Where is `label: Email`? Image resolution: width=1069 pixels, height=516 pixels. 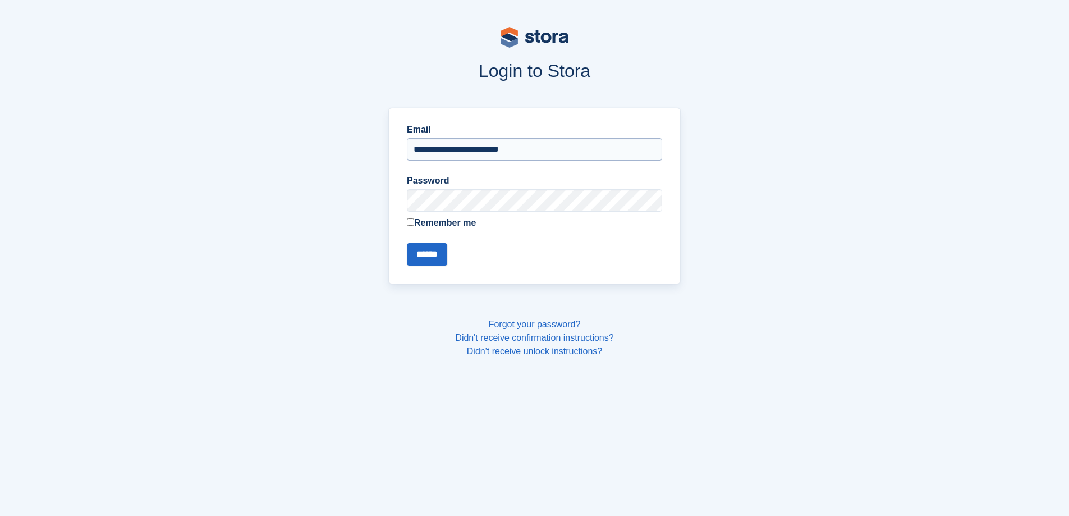
label: Email is located at coordinates (534, 130).